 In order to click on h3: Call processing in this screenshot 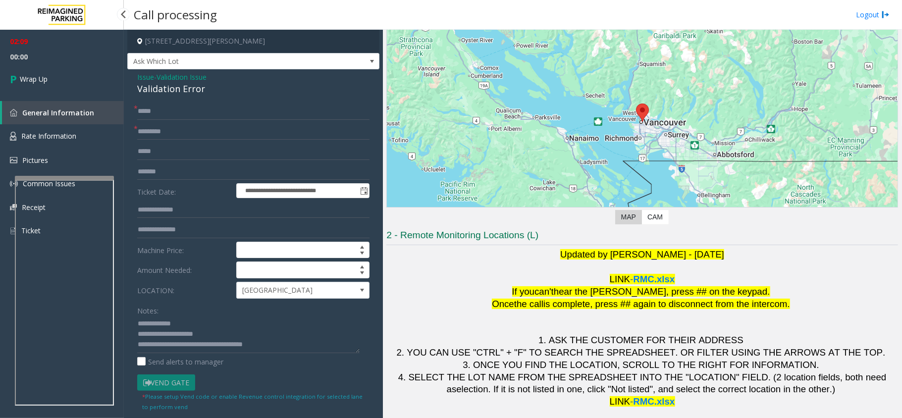, I will do `click(175, 14)`.